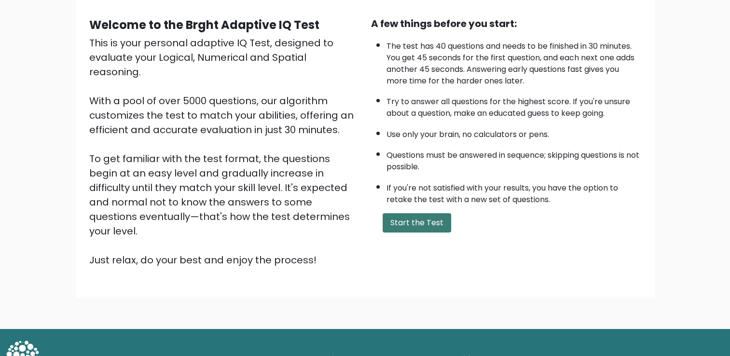 This screenshot has height=356, width=730. Describe the element at coordinates (514, 61) in the screenshot. I see `li: The test has 40 questions and needs to be finished in 30 minutes. You get 45 seconds for the firs...` at that location.